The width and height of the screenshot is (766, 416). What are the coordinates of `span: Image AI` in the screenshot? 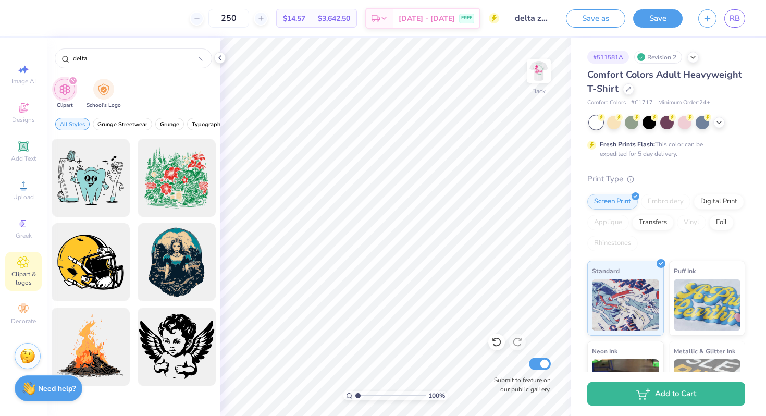 It's located at (23, 81).